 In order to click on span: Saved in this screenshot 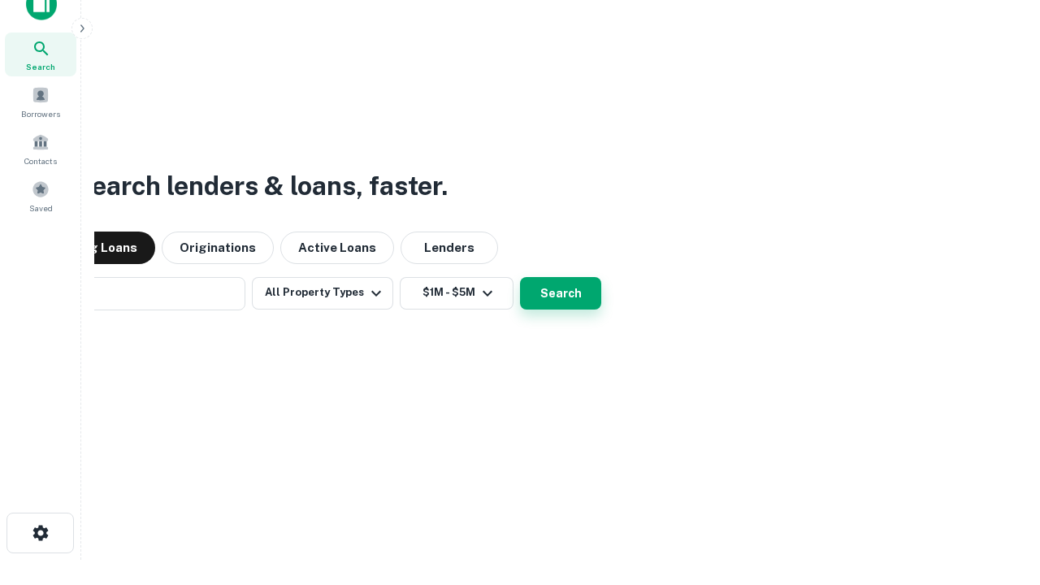, I will do `click(41, 208)`.